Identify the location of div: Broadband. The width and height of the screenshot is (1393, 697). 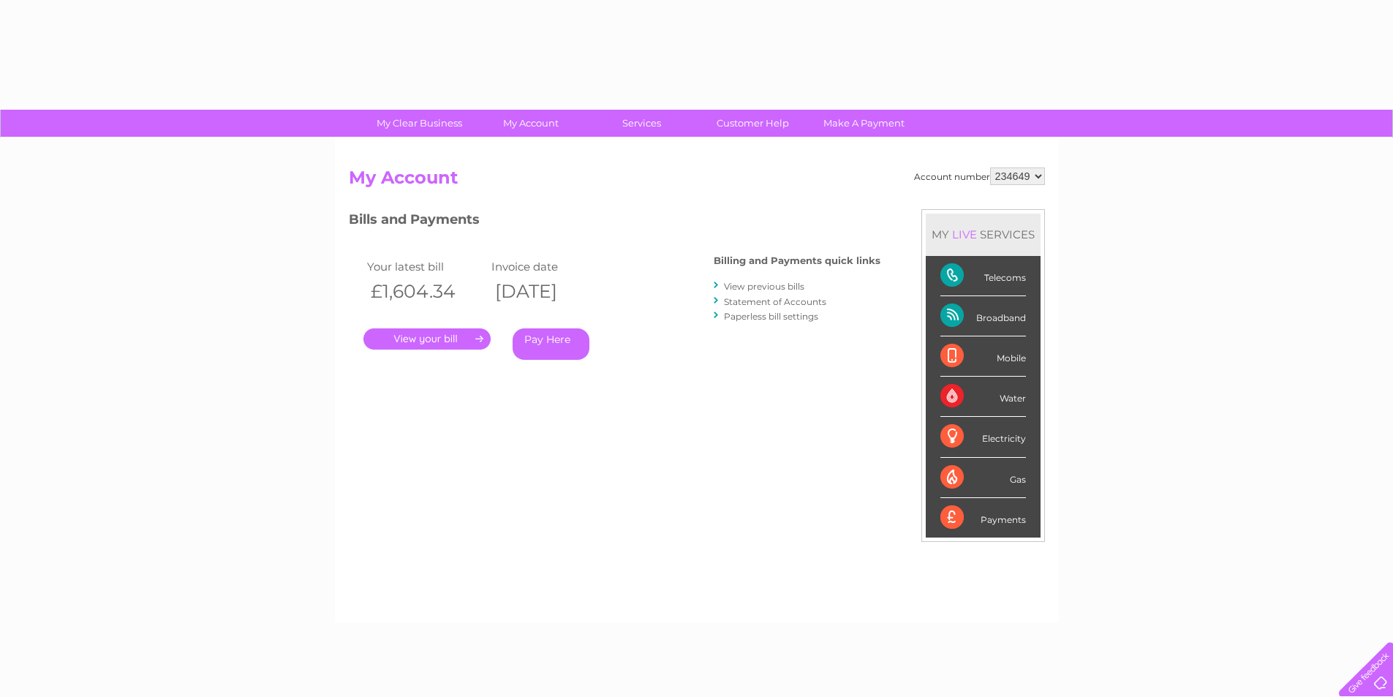
(983, 316).